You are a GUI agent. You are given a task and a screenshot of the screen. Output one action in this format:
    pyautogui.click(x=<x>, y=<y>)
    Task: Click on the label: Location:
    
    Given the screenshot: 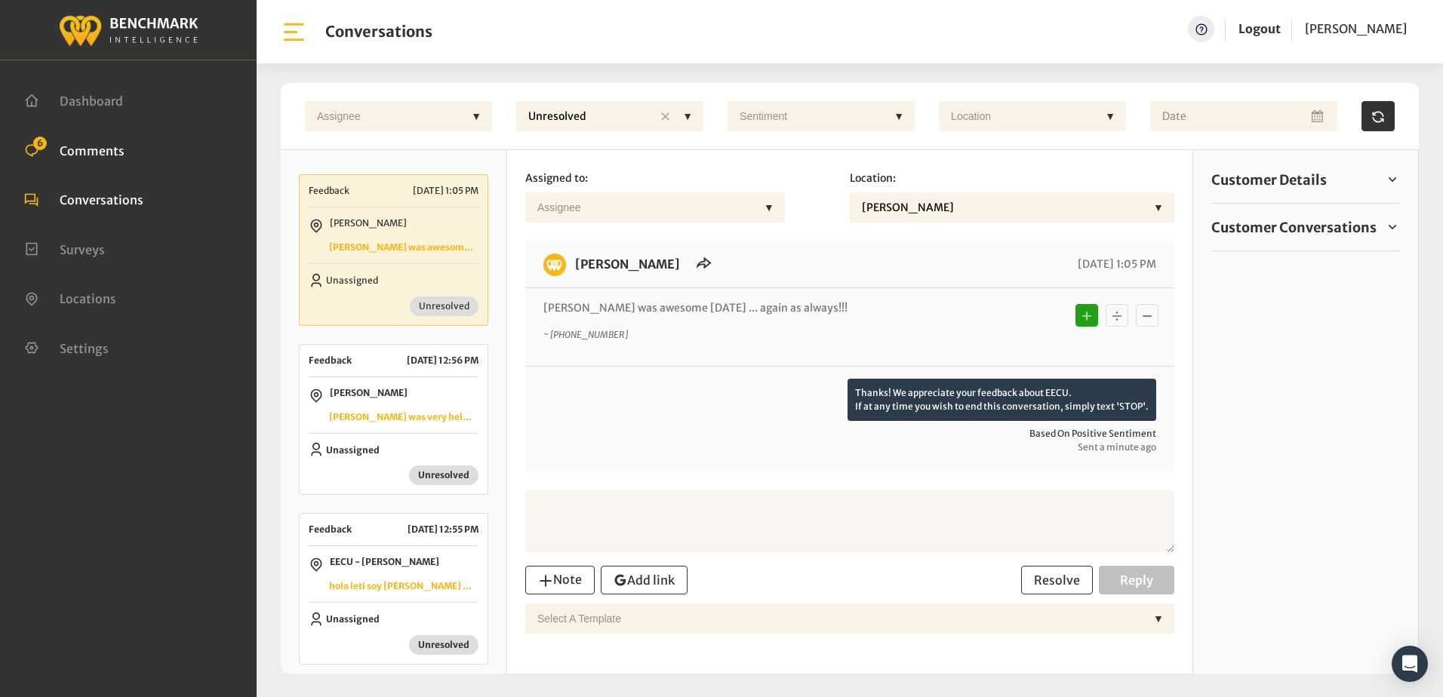 What is the action you would take?
    pyautogui.click(x=872, y=181)
    